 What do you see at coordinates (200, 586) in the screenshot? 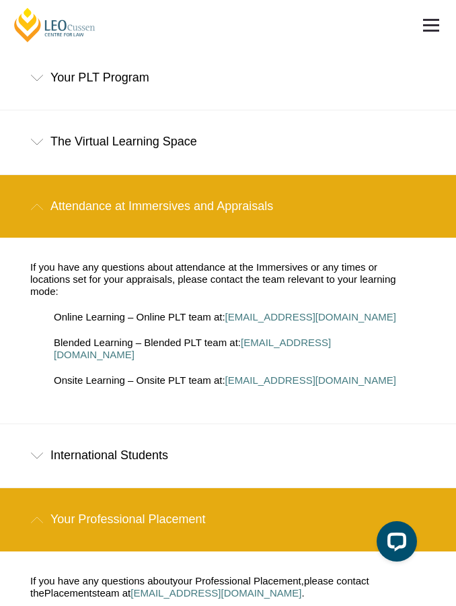
I see `span: please contact the` at bounding box center [200, 586].